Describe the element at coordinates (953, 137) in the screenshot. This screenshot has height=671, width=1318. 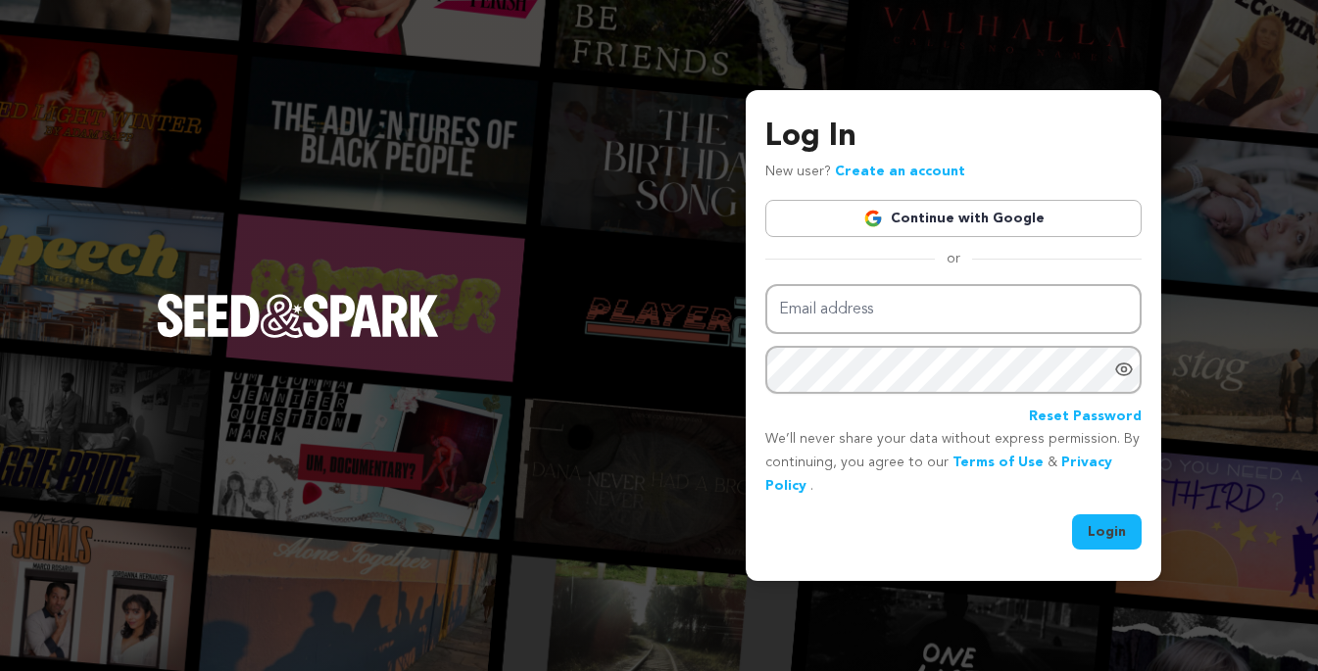
I see `h3: Log In` at that location.